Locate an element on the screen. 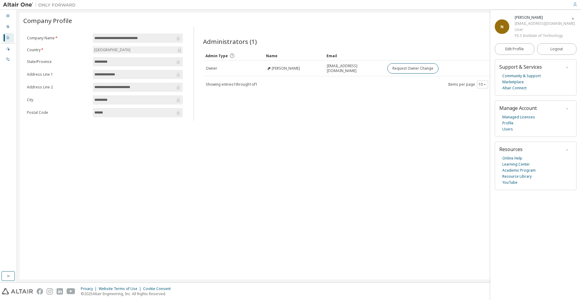  button: 10 is located at coordinates (482, 84).